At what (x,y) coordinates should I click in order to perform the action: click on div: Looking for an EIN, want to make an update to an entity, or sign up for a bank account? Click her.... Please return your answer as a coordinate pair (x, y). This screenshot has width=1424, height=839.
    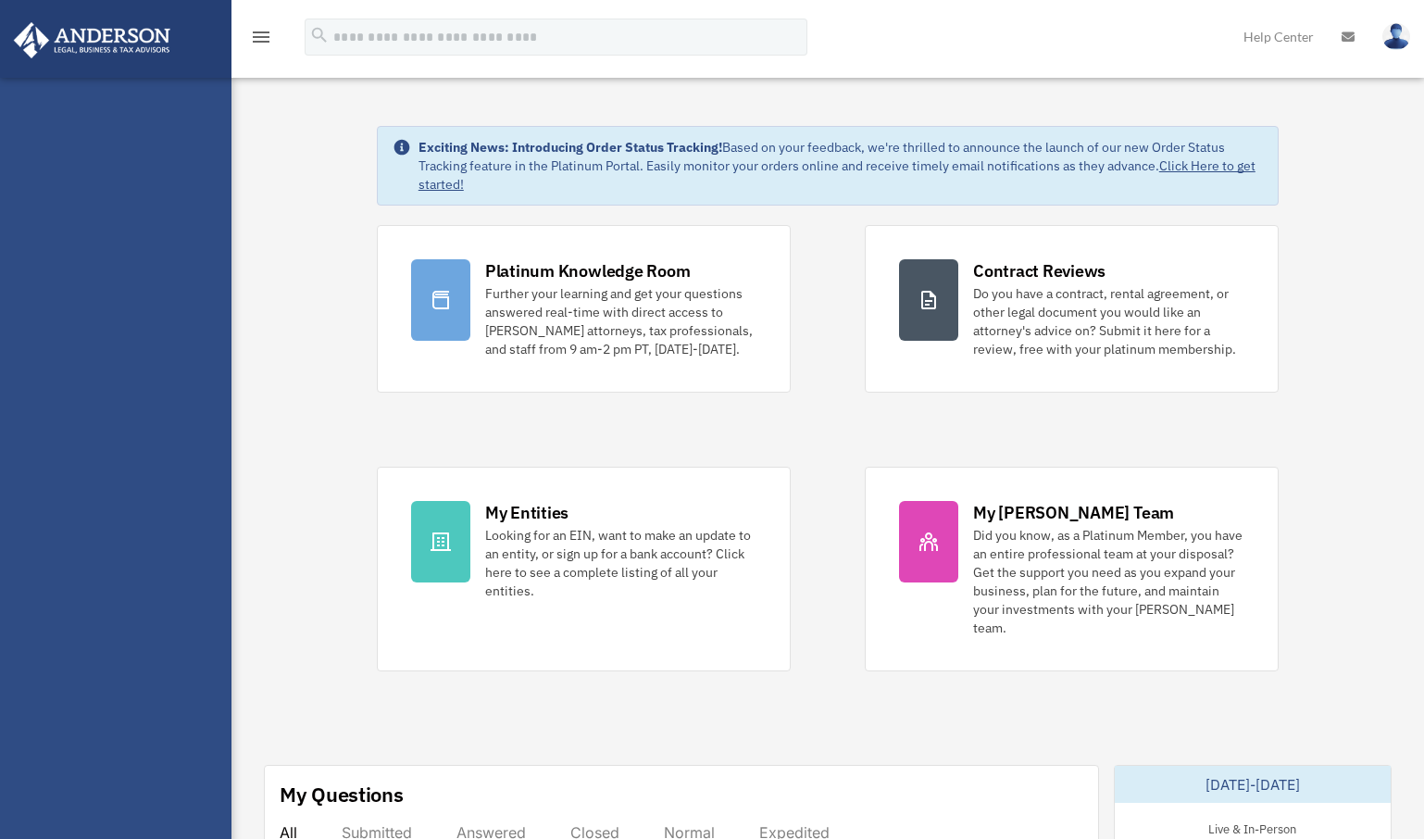
    Looking at the image, I should click on (620, 563).